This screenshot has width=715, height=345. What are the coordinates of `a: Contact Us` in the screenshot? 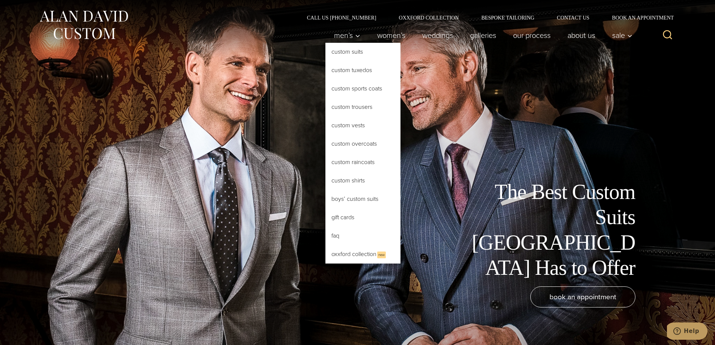 It's located at (573, 18).